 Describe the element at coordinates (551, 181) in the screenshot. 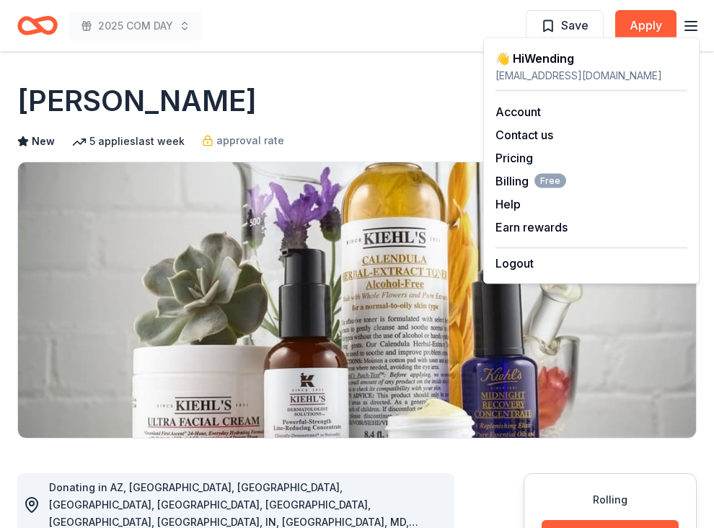

I see `span: Free` at that location.